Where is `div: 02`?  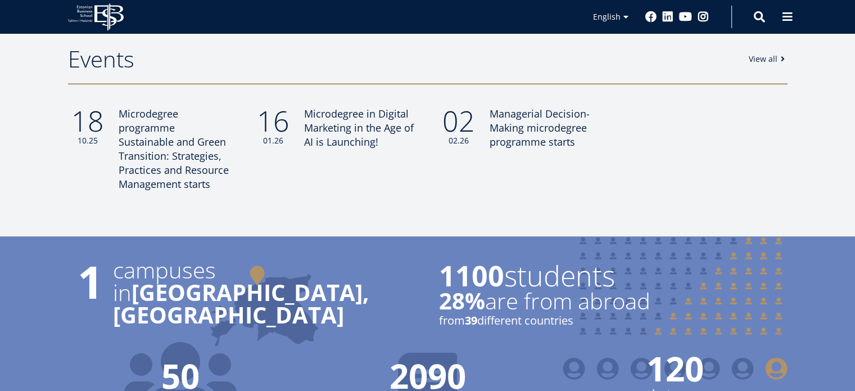
div: 02 is located at coordinates (459, 126).